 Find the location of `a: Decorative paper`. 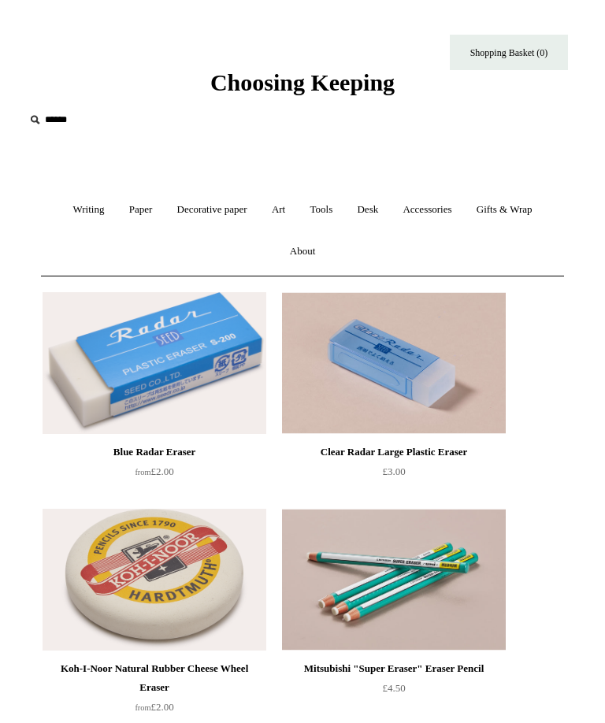

a: Decorative paper is located at coordinates (212, 209).